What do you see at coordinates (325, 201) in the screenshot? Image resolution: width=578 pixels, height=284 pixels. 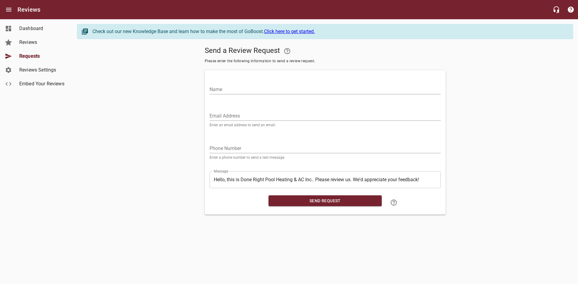 I see `span: Send Request` at bounding box center [325, 201].